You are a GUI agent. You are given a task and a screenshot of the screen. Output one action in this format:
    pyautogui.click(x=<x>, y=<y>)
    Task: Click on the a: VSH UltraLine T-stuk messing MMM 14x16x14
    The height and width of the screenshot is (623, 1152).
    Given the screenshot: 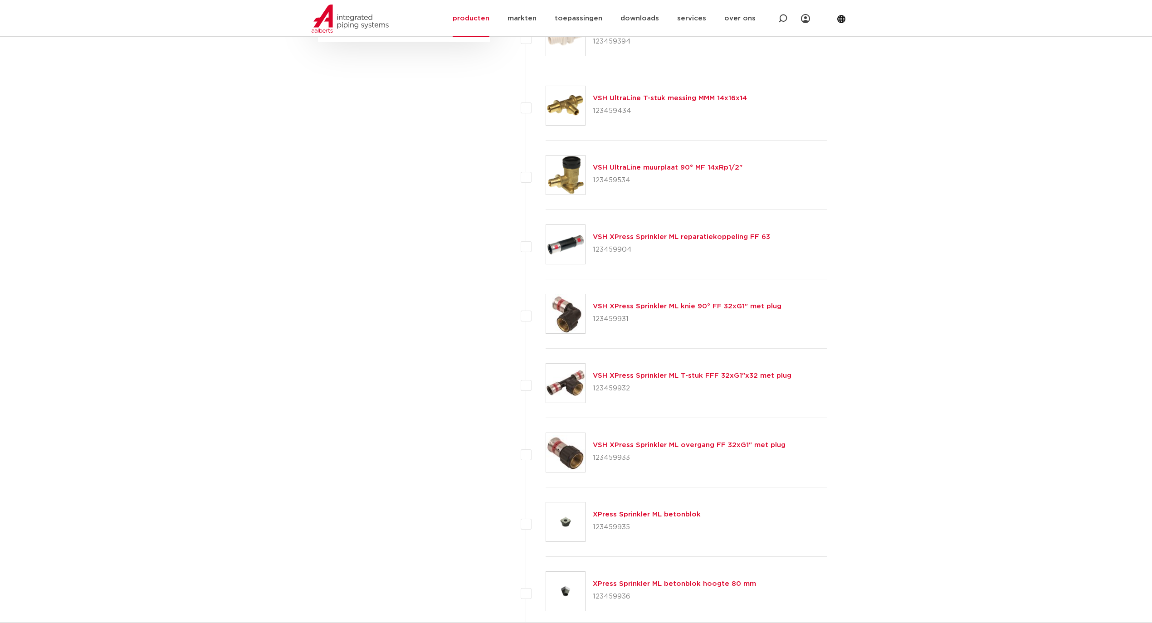 What is the action you would take?
    pyautogui.click(x=670, y=98)
    